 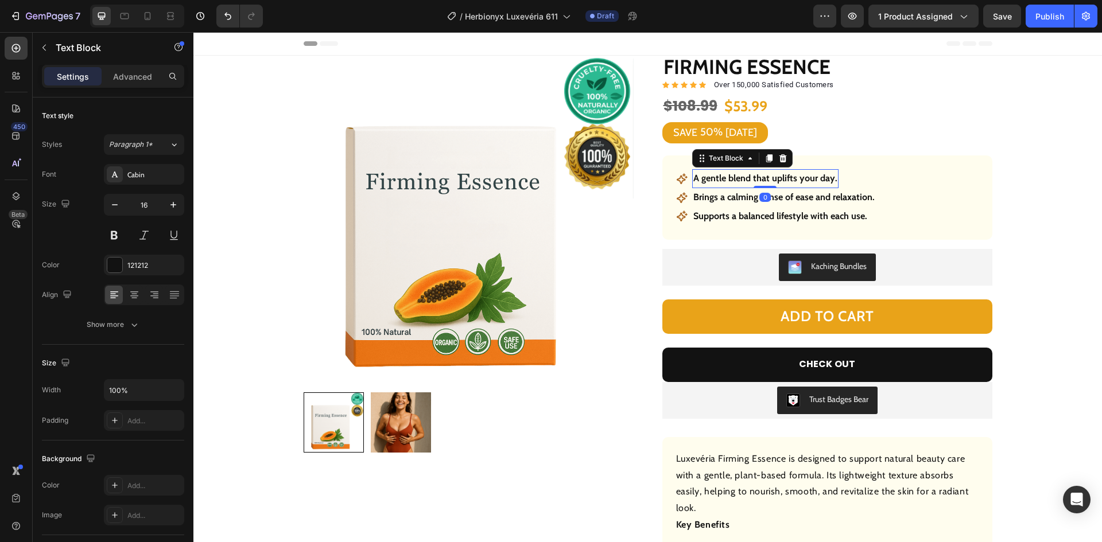 What do you see at coordinates (633, 34) in the screenshot?
I see `h1: Firming Essence` at bounding box center [633, 34].